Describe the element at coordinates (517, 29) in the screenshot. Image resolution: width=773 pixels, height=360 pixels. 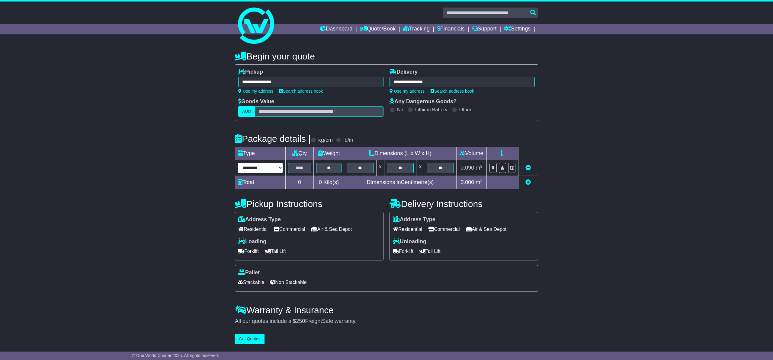
I see `a: Settings` at that location.